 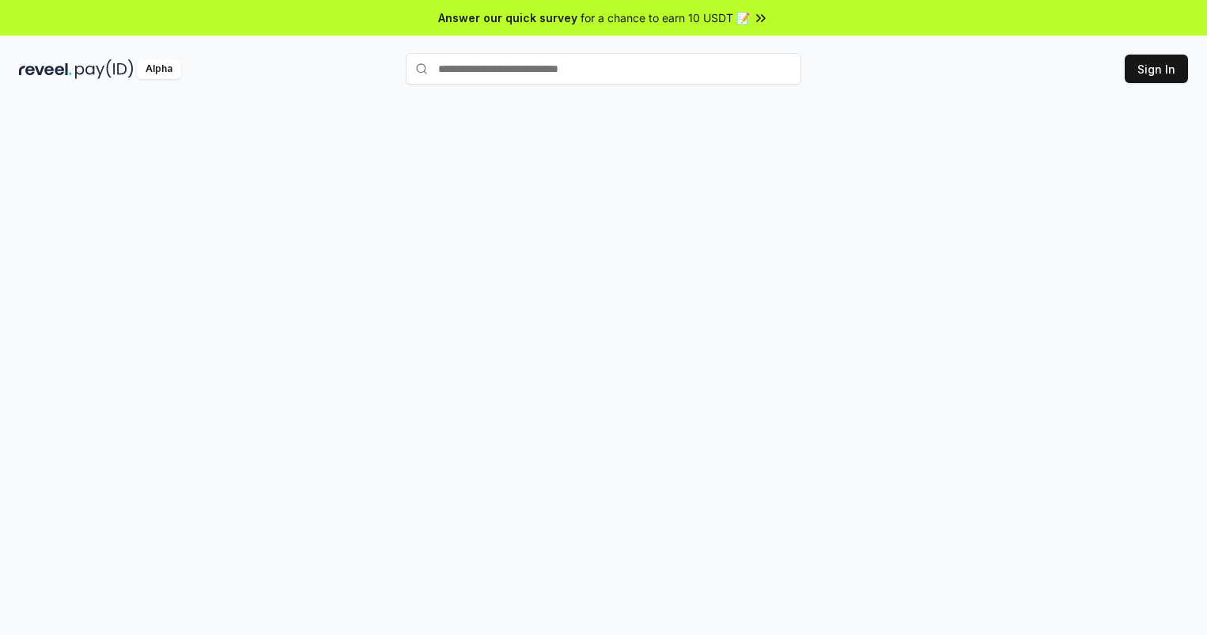 What do you see at coordinates (159, 69) in the screenshot?
I see `div: Alpha` at bounding box center [159, 69].